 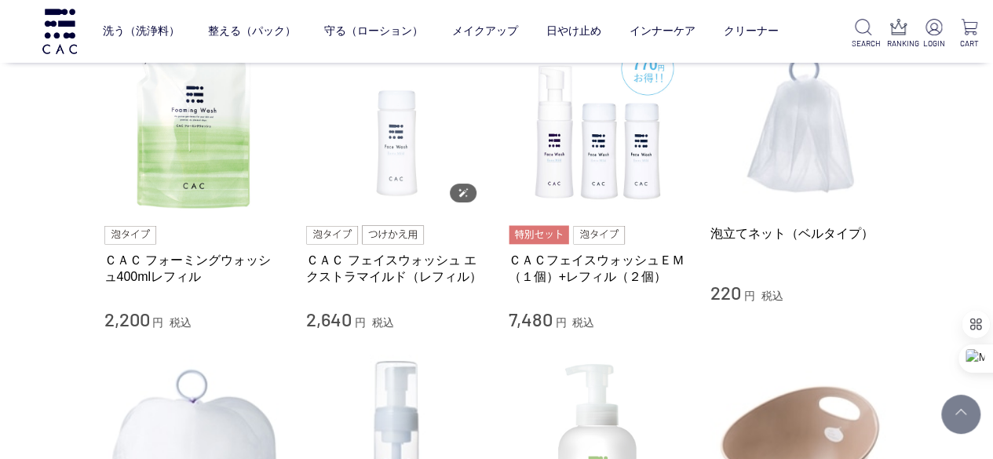 What do you see at coordinates (127, 319) in the screenshot?
I see `span: 2,200` at bounding box center [127, 319].